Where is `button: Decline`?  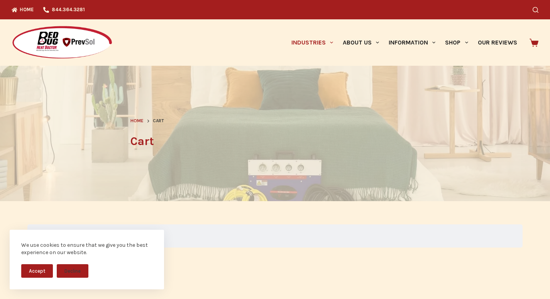 button: Decline is located at coordinates (73, 270).